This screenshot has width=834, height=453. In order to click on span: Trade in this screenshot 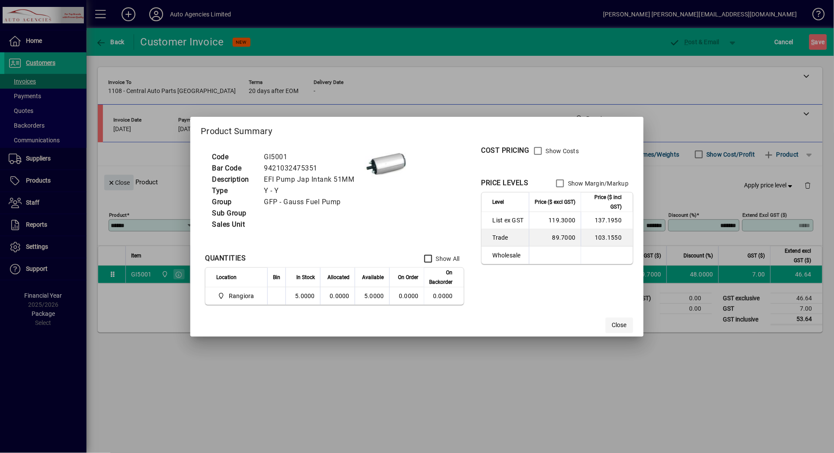, I will do `click(508, 237)`.